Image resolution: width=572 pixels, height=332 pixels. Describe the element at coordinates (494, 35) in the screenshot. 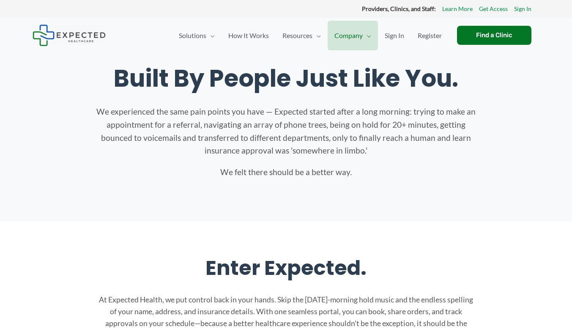

I see `div: Find a Clinic` at that location.